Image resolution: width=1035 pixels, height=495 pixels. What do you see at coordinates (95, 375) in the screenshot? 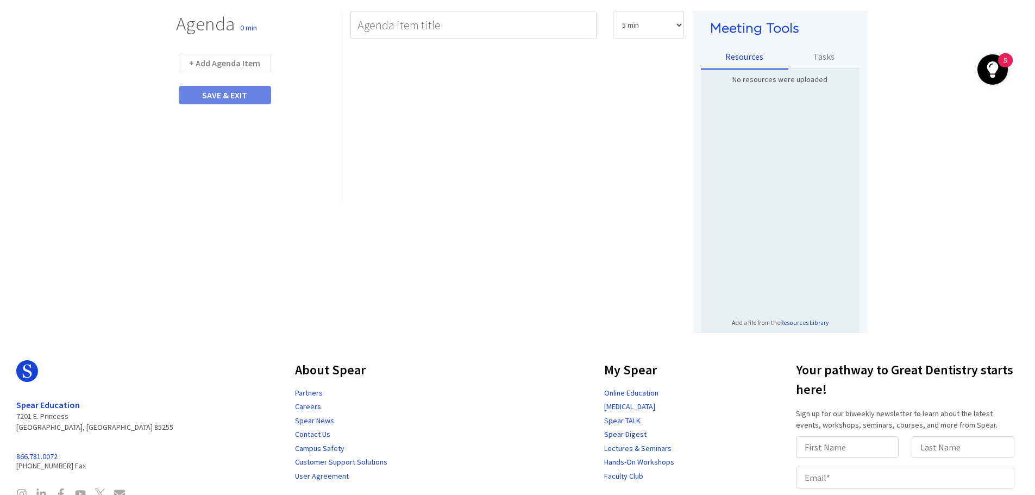
I see `a: Spear Logo` at bounding box center [95, 375].